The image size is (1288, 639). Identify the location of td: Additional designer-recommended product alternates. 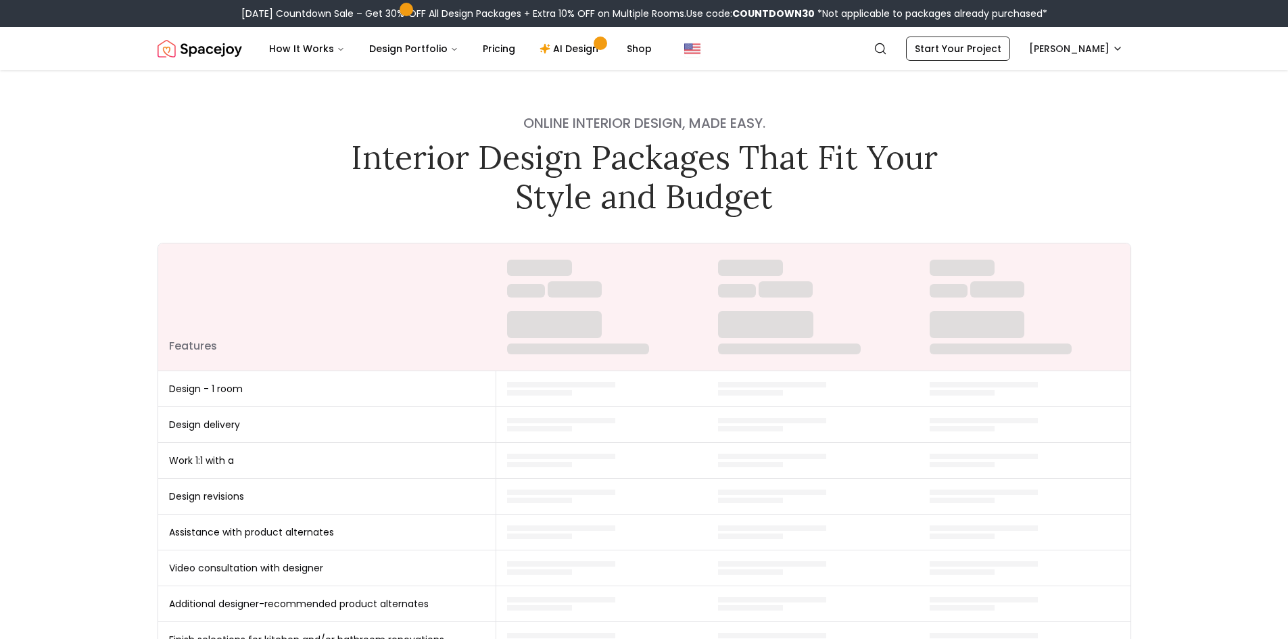
(327, 604).